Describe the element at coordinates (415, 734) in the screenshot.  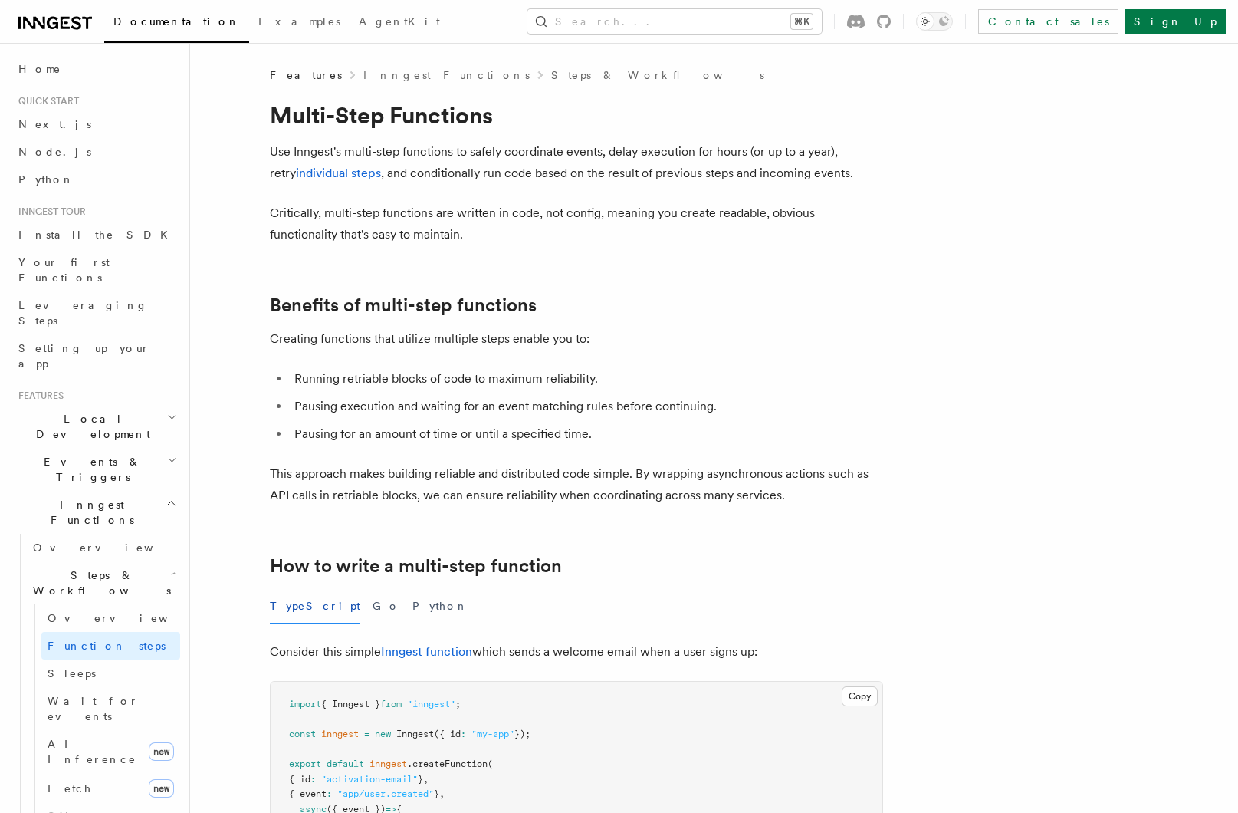
I see `span: Inngest` at that location.